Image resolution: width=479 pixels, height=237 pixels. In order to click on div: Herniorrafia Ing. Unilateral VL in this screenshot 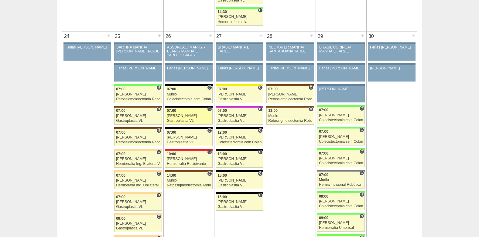, I will do `click(138, 185)`.